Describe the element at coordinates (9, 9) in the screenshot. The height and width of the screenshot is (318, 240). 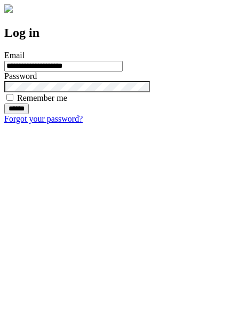
I see `img: logo-4e3dc11c47720685a147b03b5a06dd966a58ff35d612b21f08c02c0306f2b779.png` at that location.